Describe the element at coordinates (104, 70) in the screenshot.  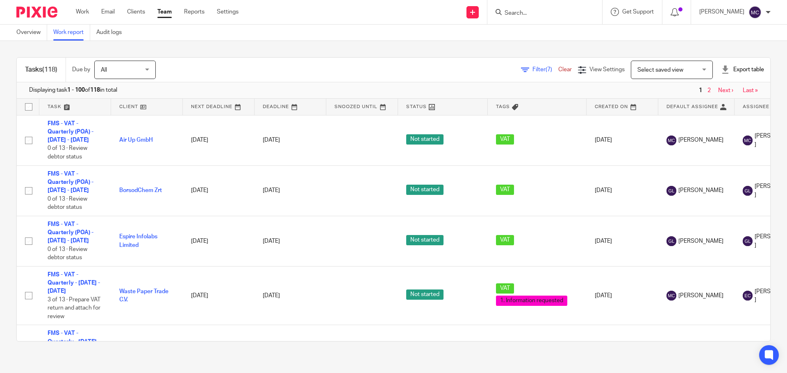
I see `span: All` at that location.